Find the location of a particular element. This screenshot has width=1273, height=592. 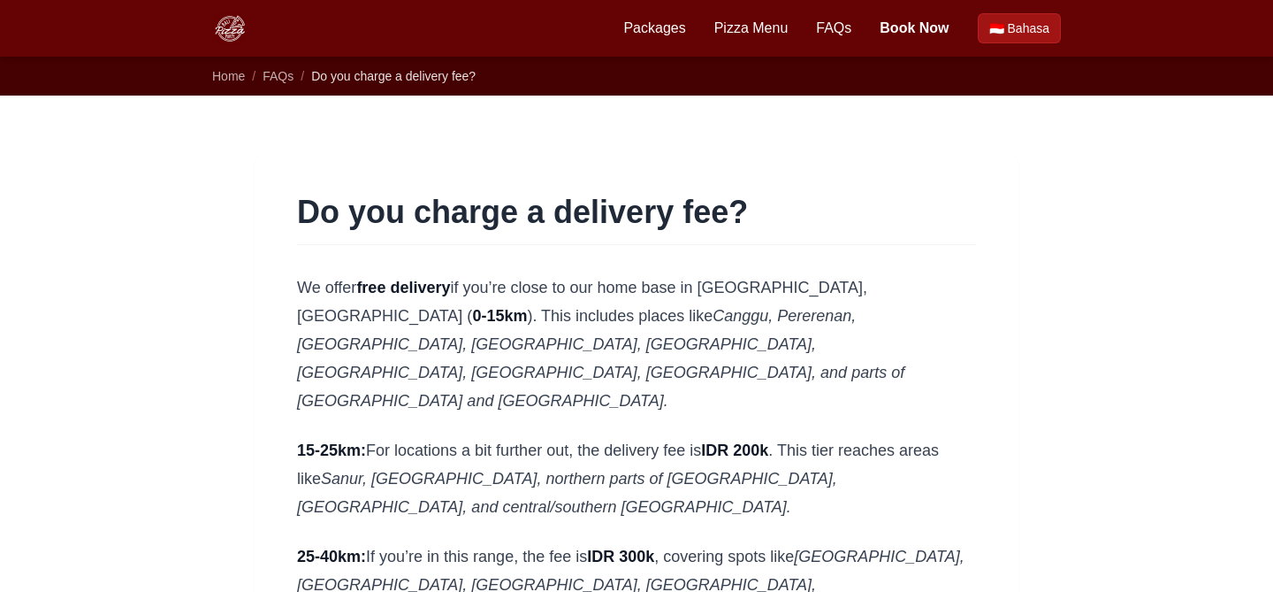

strong: 0-15km is located at coordinates (500, 316).